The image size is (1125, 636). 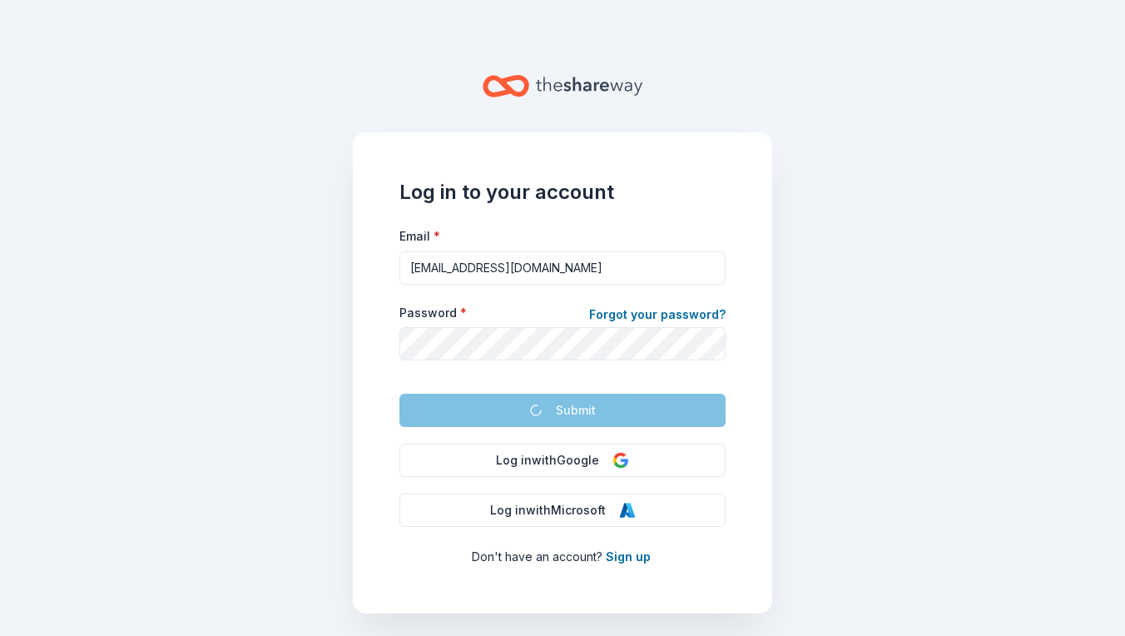 I want to click on img: Microsoft Logo, so click(x=627, y=510).